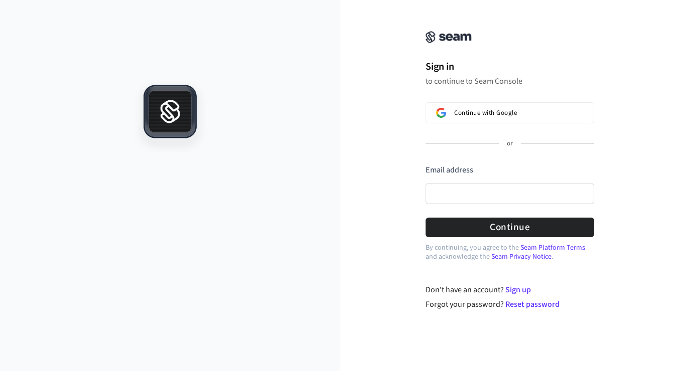  What do you see at coordinates (449, 37) in the screenshot?
I see `img: Seam Console` at bounding box center [449, 37].